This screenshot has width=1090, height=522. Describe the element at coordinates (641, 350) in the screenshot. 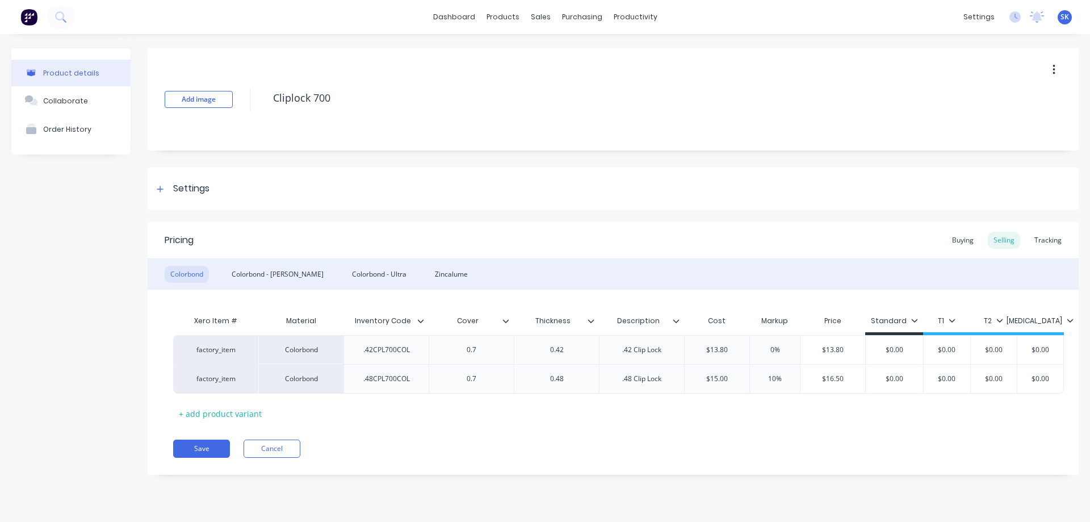

I see `div: .42 Clip Lock` at that location.